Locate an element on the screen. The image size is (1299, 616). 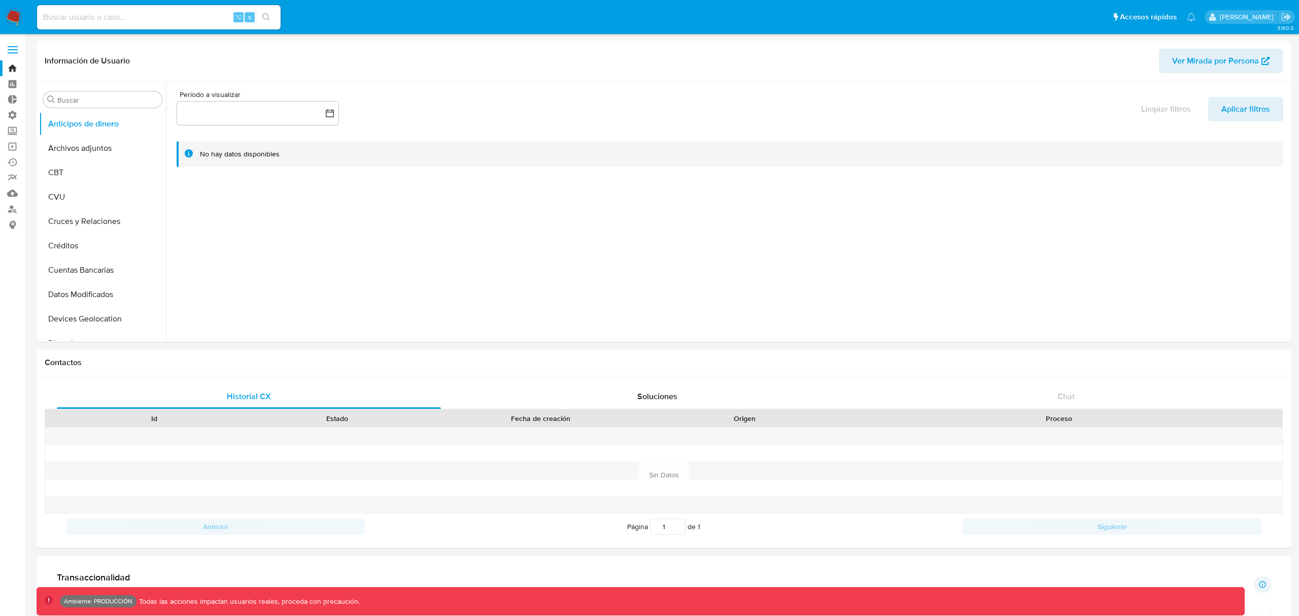
button: Cuentas Bancarias is located at coordinates (103, 270).